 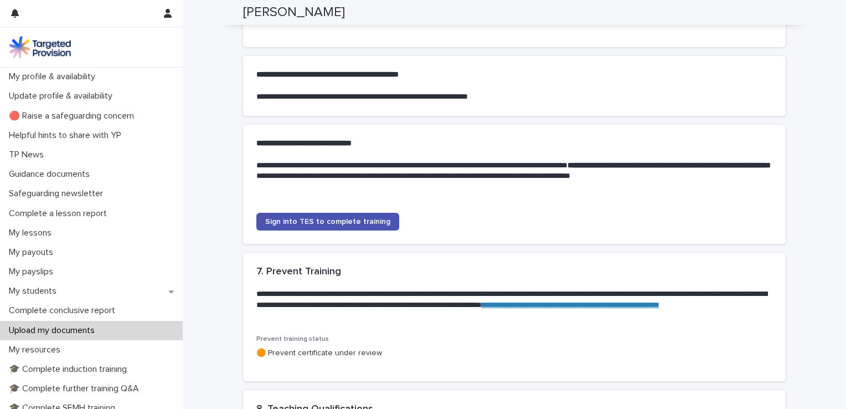 What do you see at coordinates (299, 272) in the screenshot?
I see `h2: 7. Prevent Training` at bounding box center [299, 272].